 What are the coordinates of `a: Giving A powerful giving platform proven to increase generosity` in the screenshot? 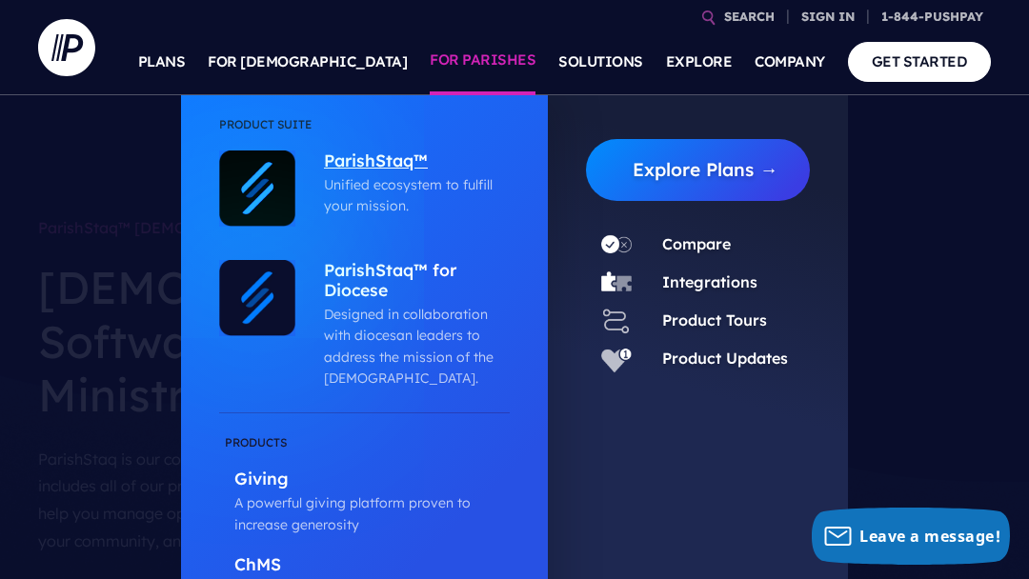 It's located at (364, 484).